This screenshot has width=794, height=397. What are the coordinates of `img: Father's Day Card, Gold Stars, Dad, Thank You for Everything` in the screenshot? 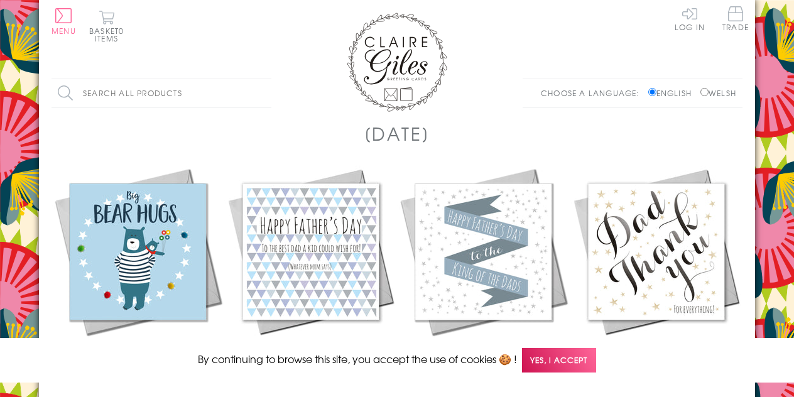 It's located at (656, 251).